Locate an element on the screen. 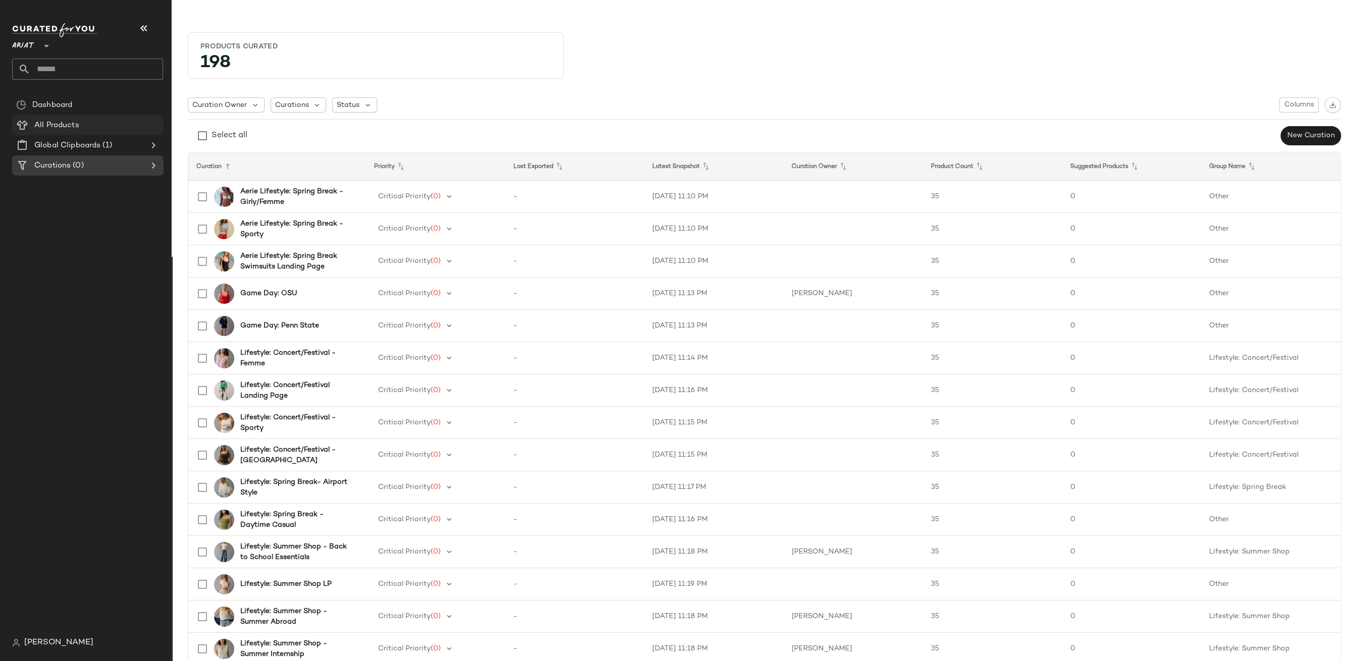  img: 2370_1052_106_of is located at coordinates (224, 552).